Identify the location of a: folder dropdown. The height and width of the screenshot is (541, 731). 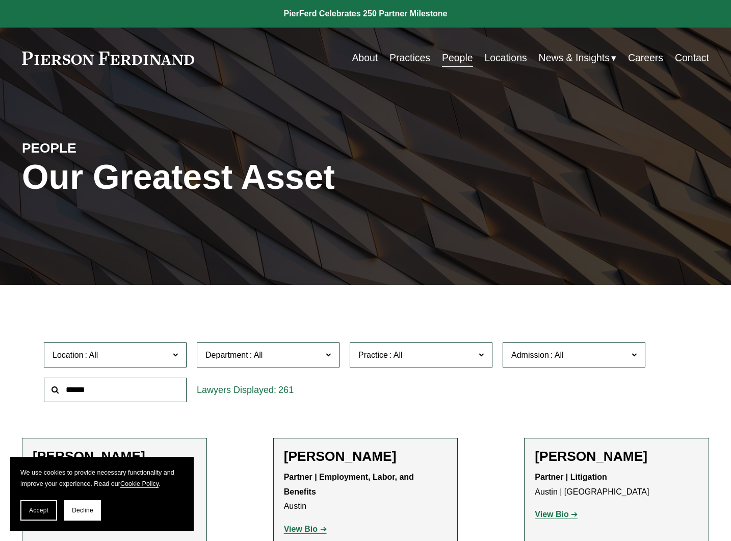
(578, 58).